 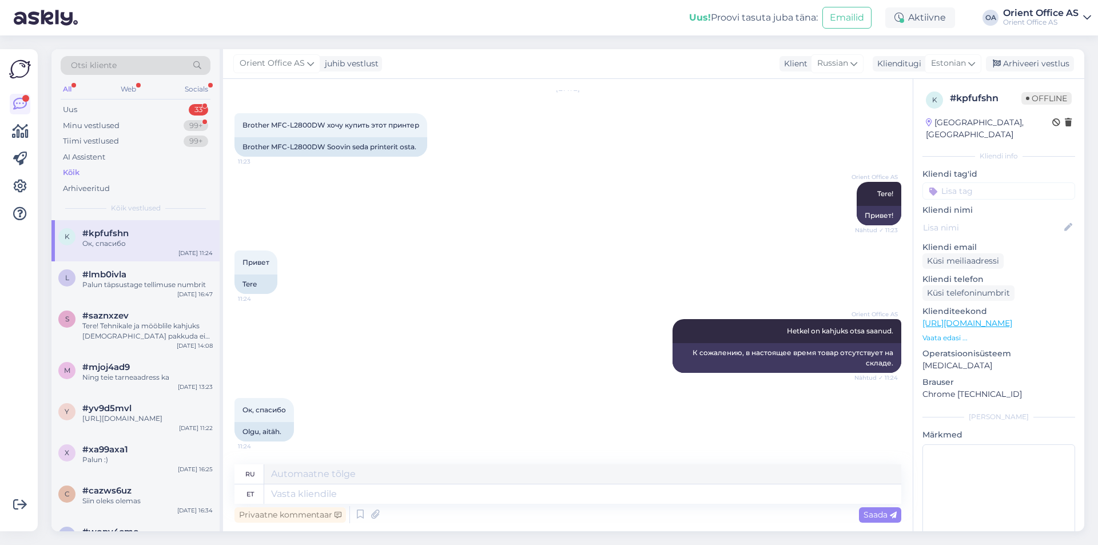 I want to click on div: Klienditugi, so click(x=897, y=63).